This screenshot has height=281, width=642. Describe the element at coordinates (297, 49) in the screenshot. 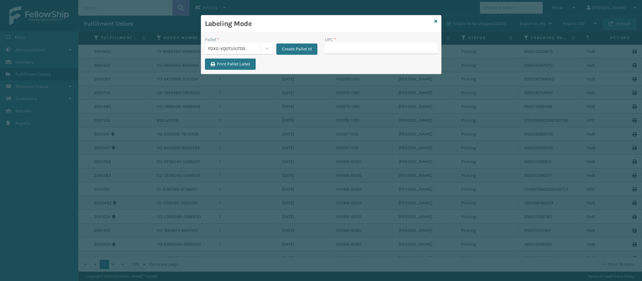

I see `button: Create Pallet Id` at that location.